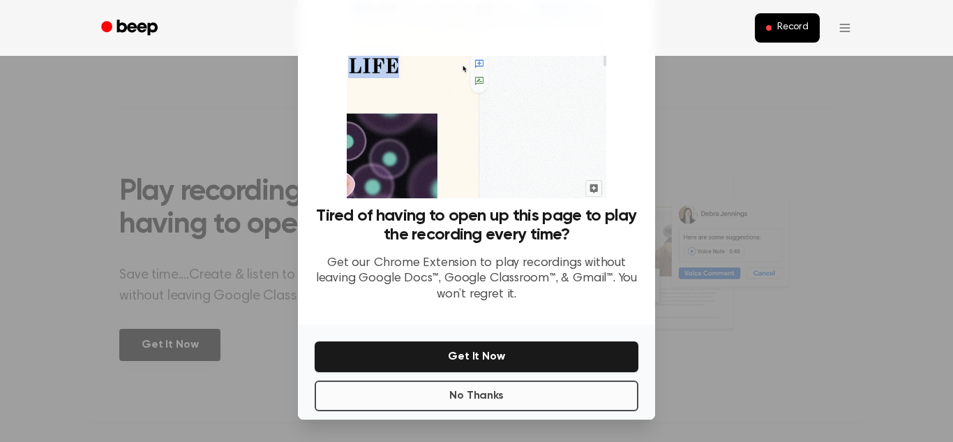  Describe the element at coordinates (845, 28) in the screenshot. I see `button: Open menu` at that location.